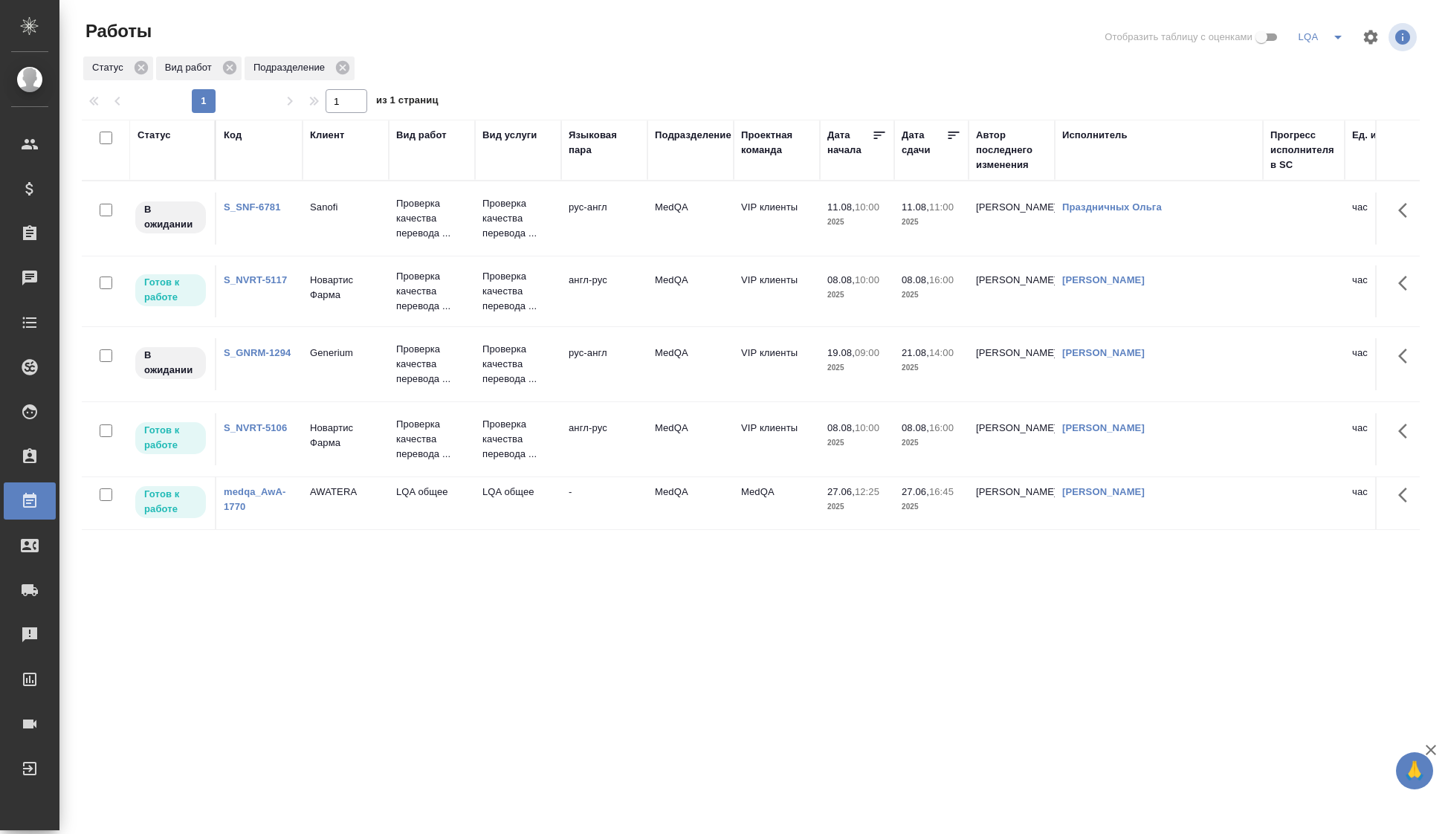 The image size is (1448, 834). Describe the element at coordinates (1012, 150) in the screenshot. I see `div: Автор последнего изменения` at that location.